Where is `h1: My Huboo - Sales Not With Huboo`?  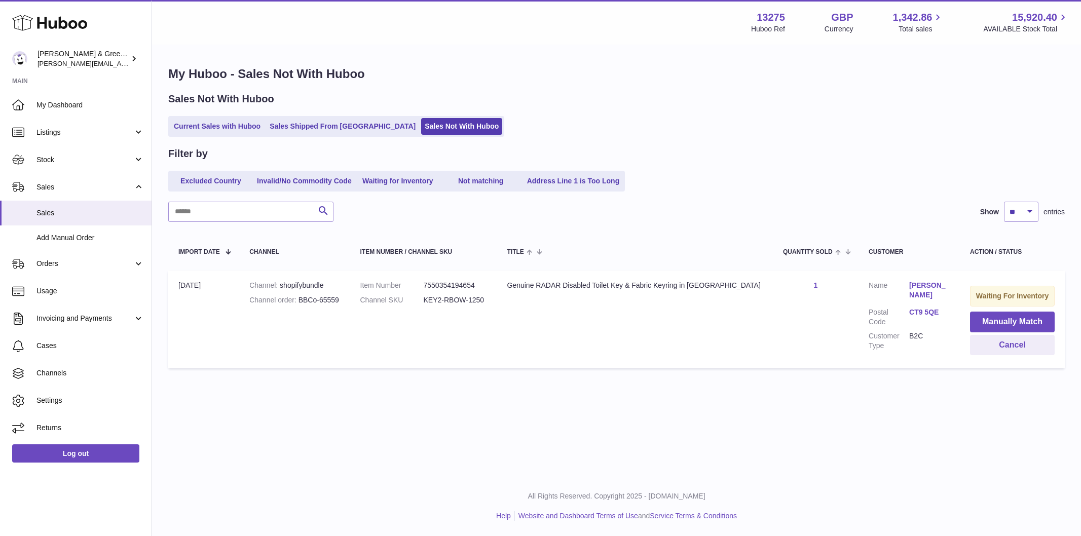 h1: My Huboo - Sales Not With Huboo is located at coordinates (616, 74).